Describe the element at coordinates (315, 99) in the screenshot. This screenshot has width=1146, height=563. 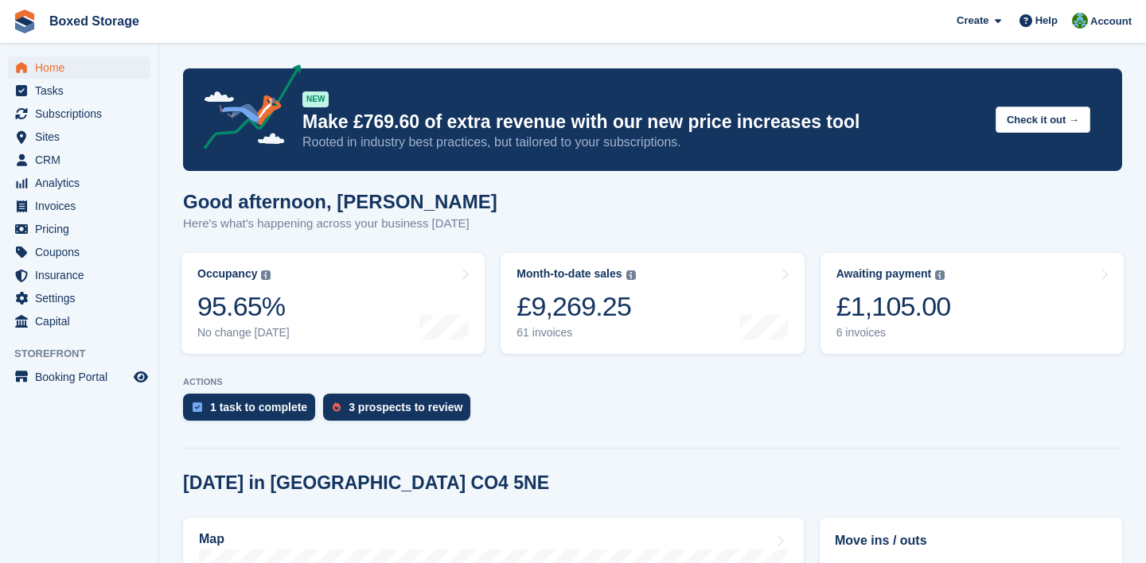
I see `div: NEW` at that location.